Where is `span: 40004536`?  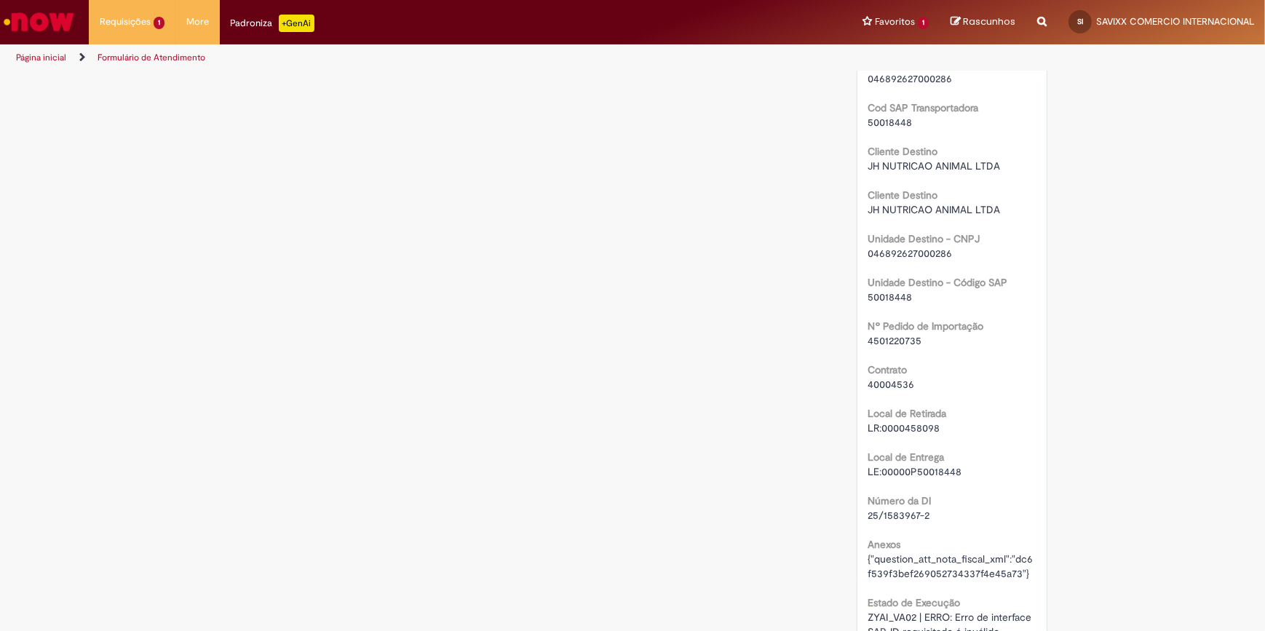 span: 40004536 is located at coordinates (891, 384).